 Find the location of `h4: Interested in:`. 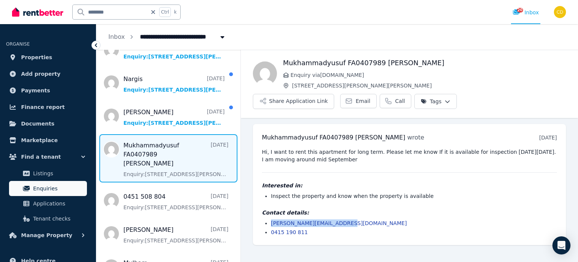

h4: Interested in: is located at coordinates (410, 185).